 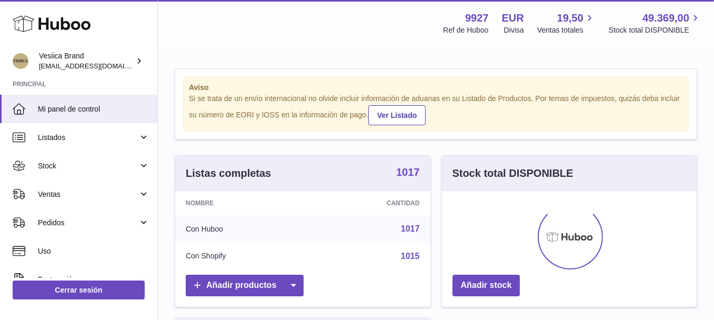 What do you see at coordinates (571, 18) in the screenshot?
I see `span: 19,50` at bounding box center [571, 18].